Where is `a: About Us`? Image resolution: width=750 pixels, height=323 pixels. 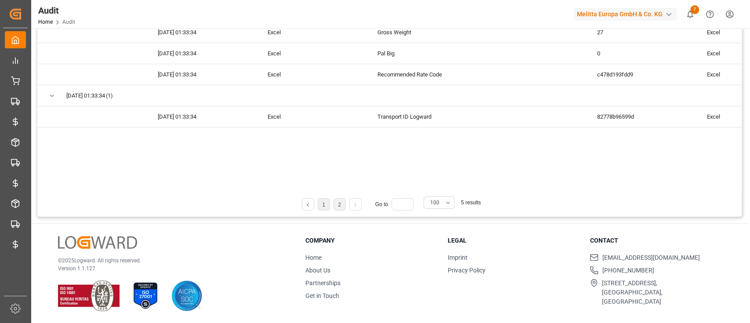
a: About Us is located at coordinates (318, 270).